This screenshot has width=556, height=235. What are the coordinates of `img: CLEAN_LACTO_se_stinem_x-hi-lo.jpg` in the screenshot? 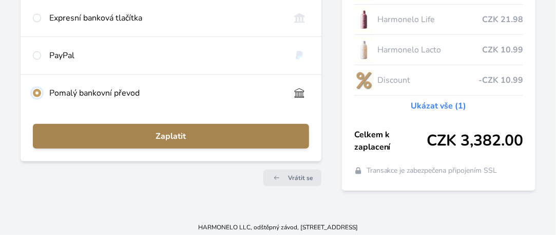 It's located at (364, 50).